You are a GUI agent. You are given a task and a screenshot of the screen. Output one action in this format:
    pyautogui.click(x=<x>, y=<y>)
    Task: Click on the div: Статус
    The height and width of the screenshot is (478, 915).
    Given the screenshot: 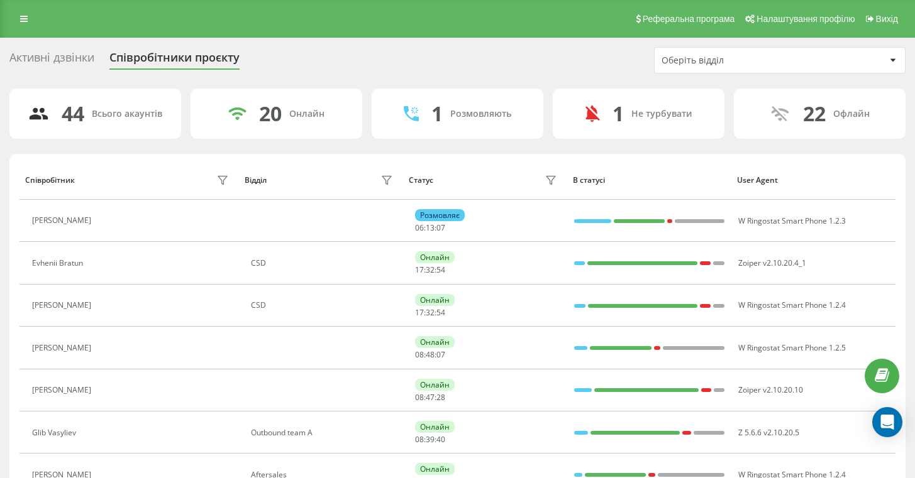 What is the action you would take?
    pyautogui.click(x=420, y=180)
    